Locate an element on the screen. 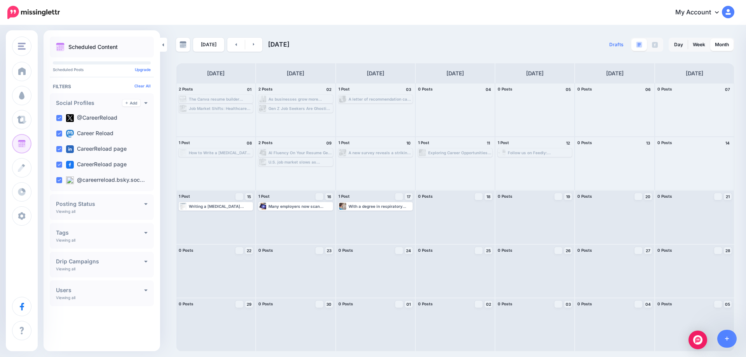 Image resolution: width=746 pixels, height=357 pixels. h4: 07 is located at coordinates (727, 89).